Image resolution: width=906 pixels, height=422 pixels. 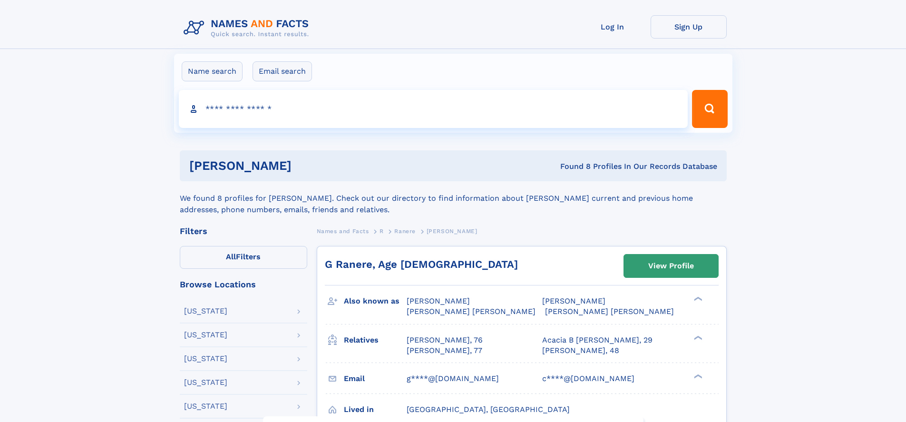 What do you see at coordinates (381, 231) in the screenshot?
I see `span: R` at bounding box center [381, 231].